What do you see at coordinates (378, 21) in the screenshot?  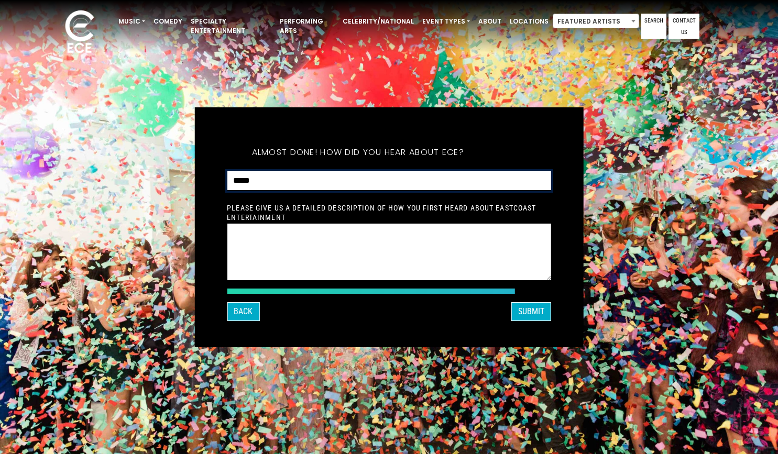 I see `a: Celebrity/National` at bounding box center [378, 21].